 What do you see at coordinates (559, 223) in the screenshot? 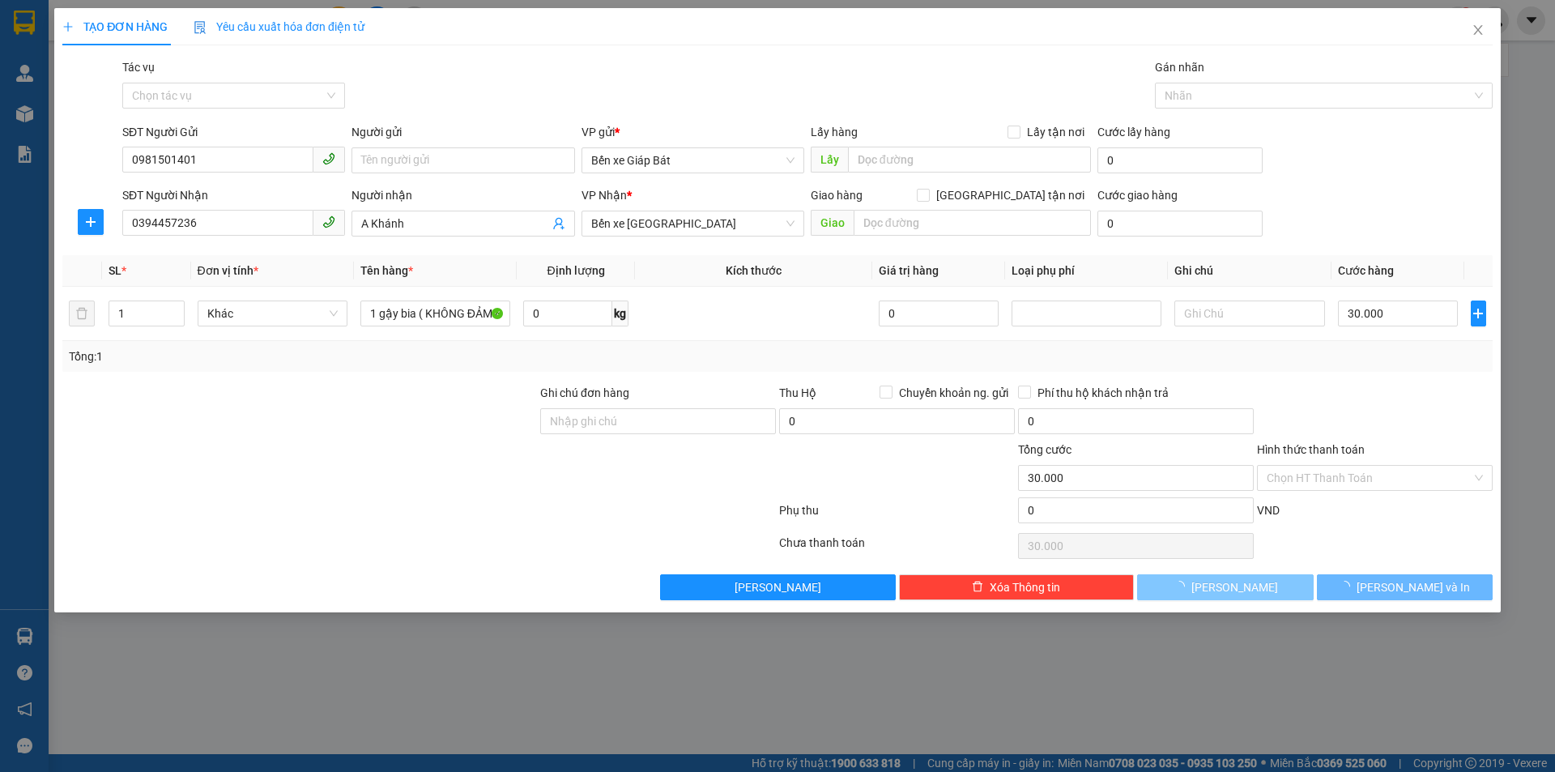
I see `span: user-add` at bounding box center [559, 223].